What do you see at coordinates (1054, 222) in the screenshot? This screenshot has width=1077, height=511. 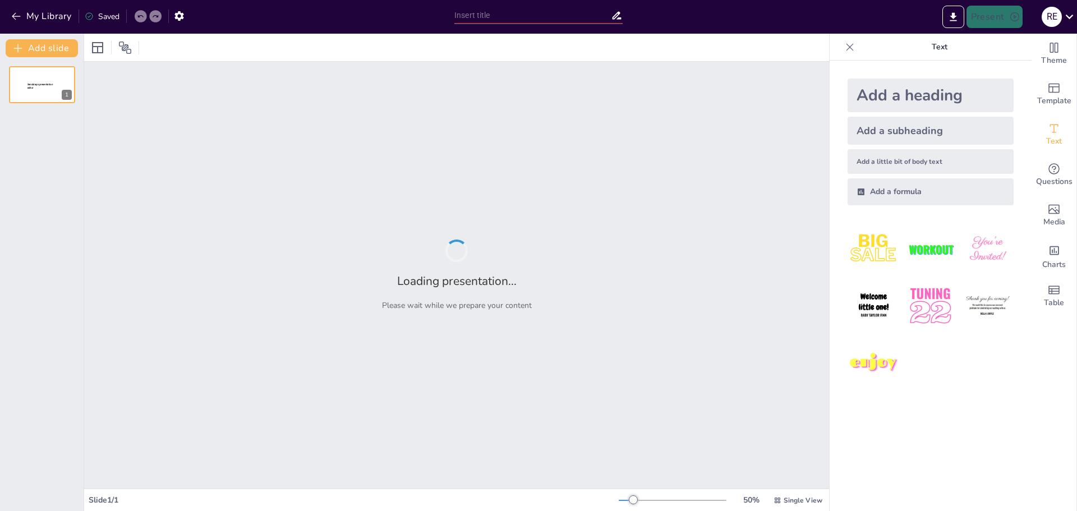 I see `span: Media` at bounding box center [1054, 222].